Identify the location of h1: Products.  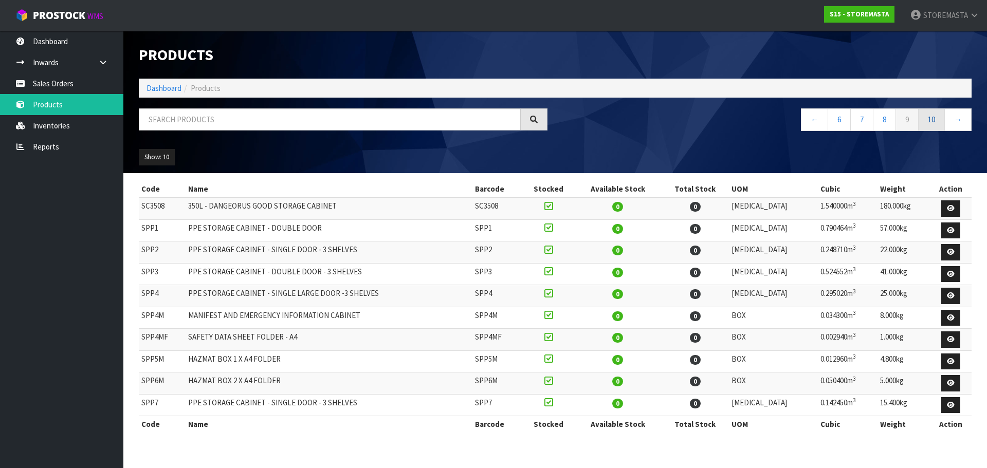
(343, 54).